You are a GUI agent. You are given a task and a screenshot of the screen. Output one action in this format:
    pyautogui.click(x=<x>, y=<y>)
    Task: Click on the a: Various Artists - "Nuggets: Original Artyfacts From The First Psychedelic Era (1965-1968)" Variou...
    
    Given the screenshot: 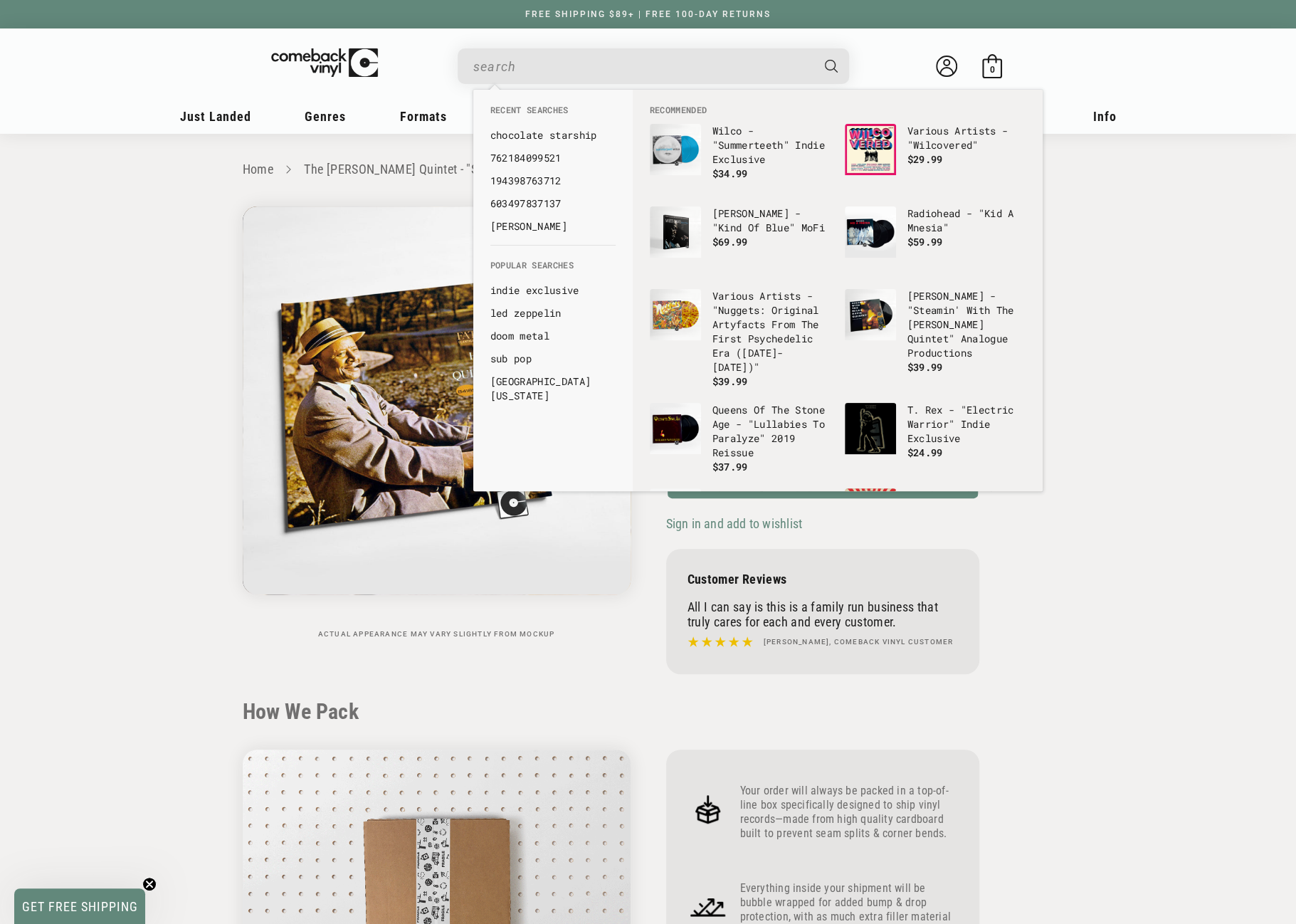 What is the action you would take?
    pyautogui.click(x=741, y=339)
    